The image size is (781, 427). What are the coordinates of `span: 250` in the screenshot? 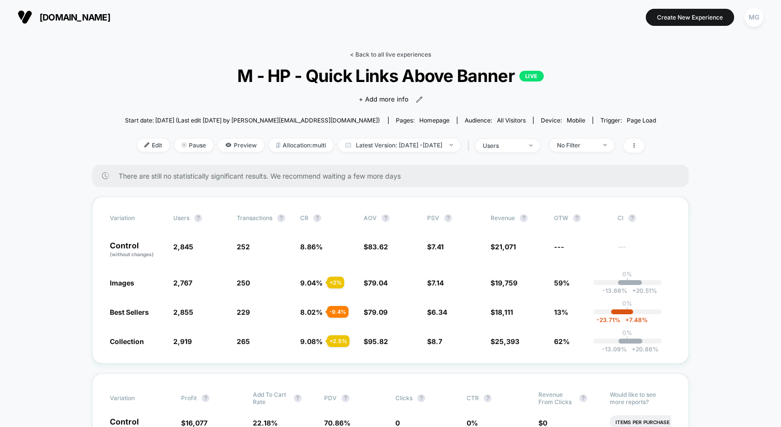 It's located at (243, 283).